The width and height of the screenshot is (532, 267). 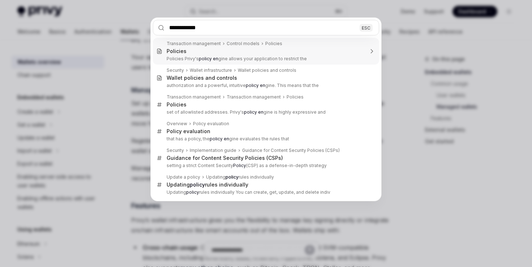 What do you see at coordinates (239, 165) in the screenshot?
I see `b: Policy` at bounding box center [239, 165].